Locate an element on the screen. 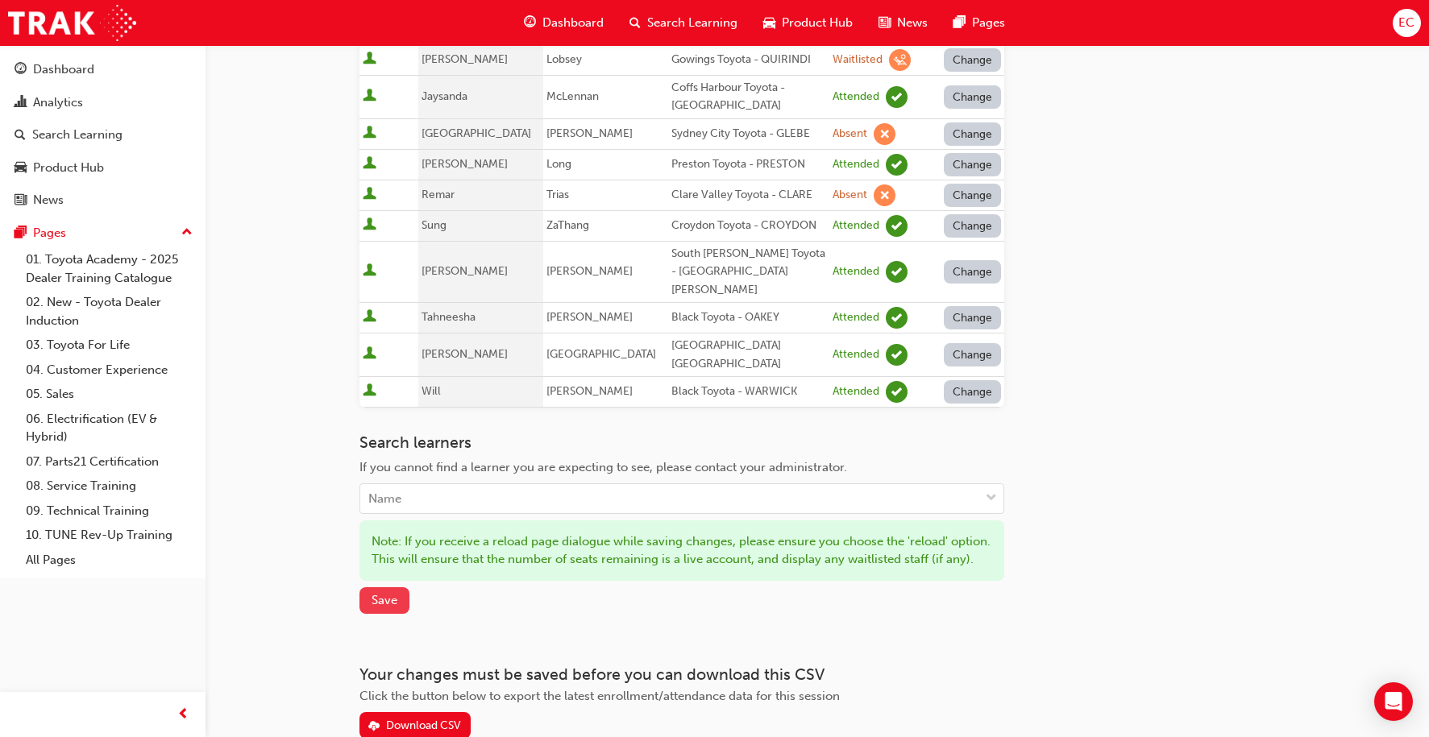 Image resolution: width=1429 pixels, height=737 pixels. span: Jaysanda is located at coordinates (444, 96).